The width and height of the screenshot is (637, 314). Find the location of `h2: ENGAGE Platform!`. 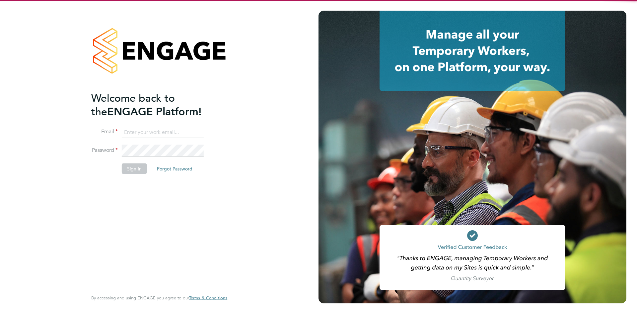

h2: ENGAGE Platform! is located at coordinates (156, 105).